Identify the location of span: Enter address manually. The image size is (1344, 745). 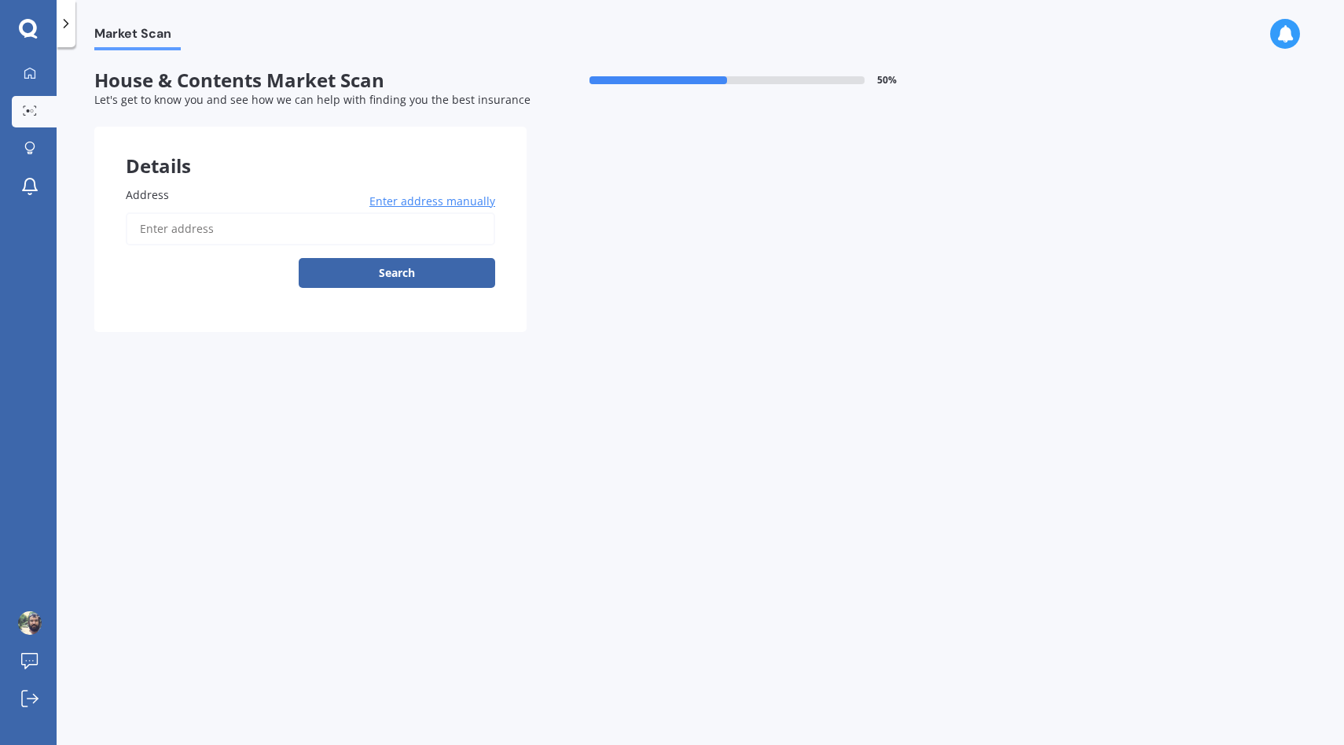
(432, 201).